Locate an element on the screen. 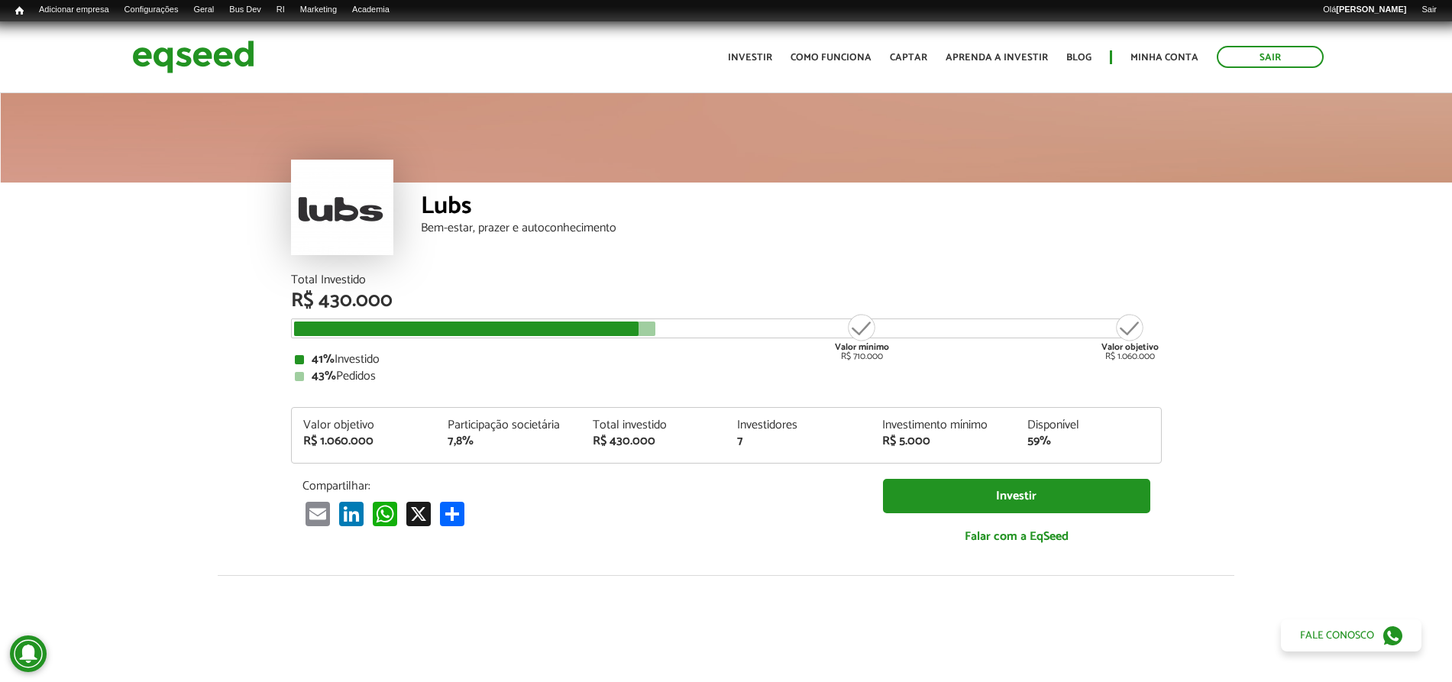  div: Total investido is located at coordinates (654, 425).